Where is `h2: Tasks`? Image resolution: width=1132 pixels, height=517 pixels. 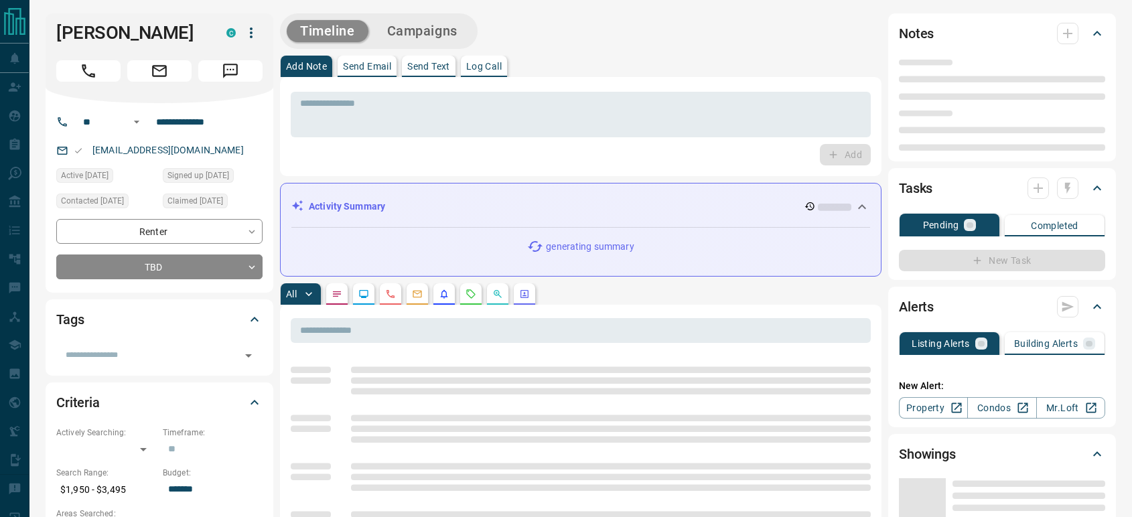
h2: Tasks is located at coordinates (916, 188).